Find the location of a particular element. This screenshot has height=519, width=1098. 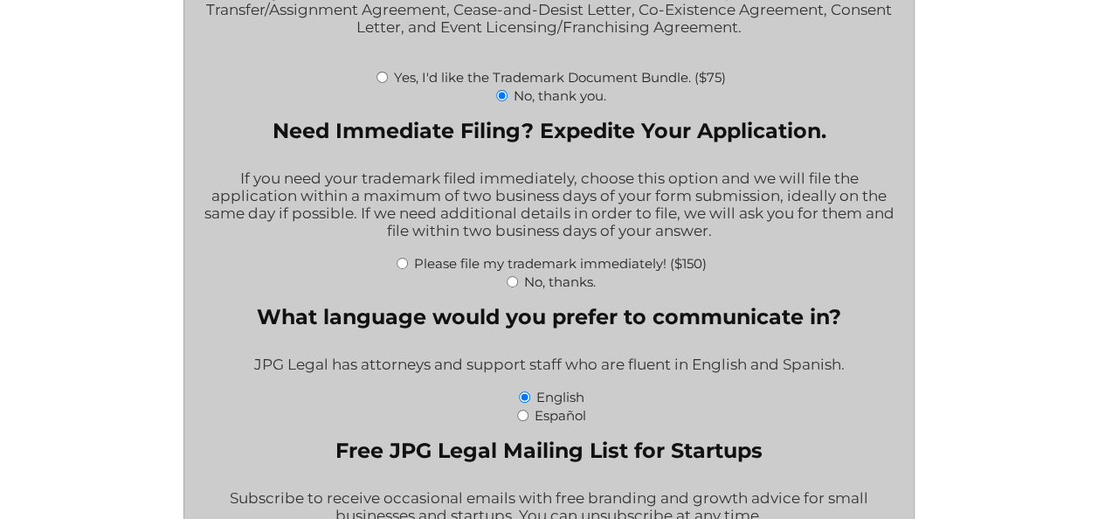

label: No, thanks. is located at coordinates (560, 281).